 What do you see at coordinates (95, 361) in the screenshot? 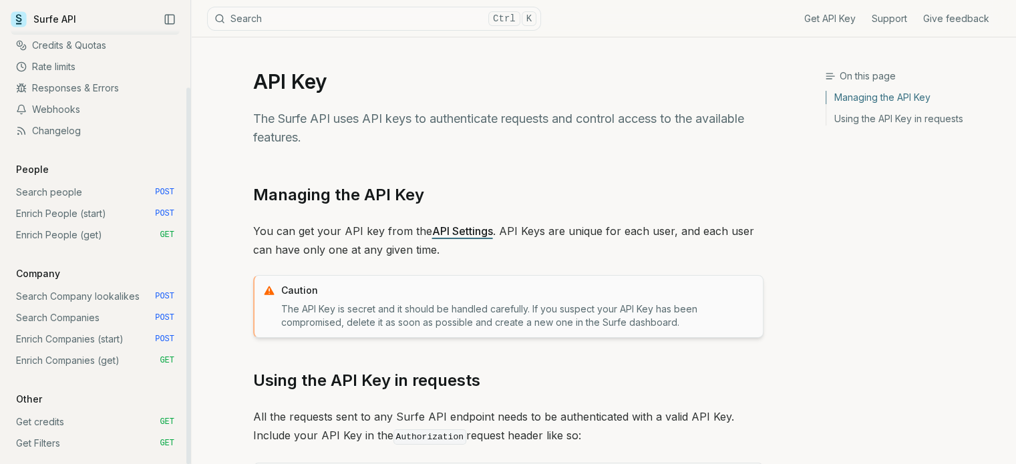
I see `a: Enrich Companies (get) GET` at bounding box center [95, 361].